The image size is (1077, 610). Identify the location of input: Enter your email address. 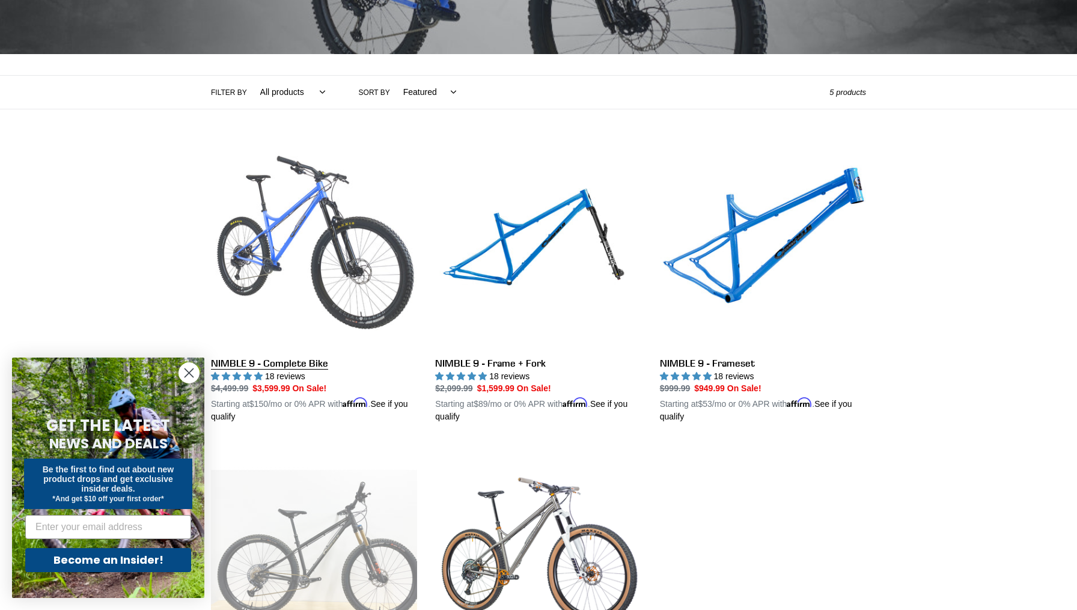
(108, 527).